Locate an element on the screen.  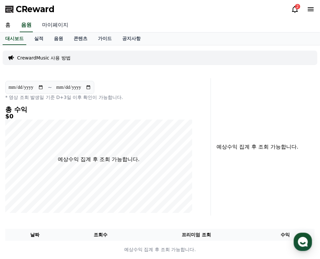
a: 콘텐츠 is located at coordinates (80, 39).